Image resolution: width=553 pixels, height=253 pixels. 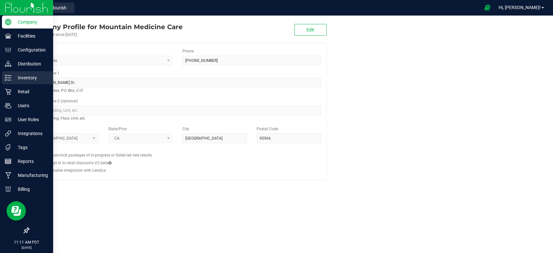 I want to click on p: Configuration, so click(x=31, y=50).